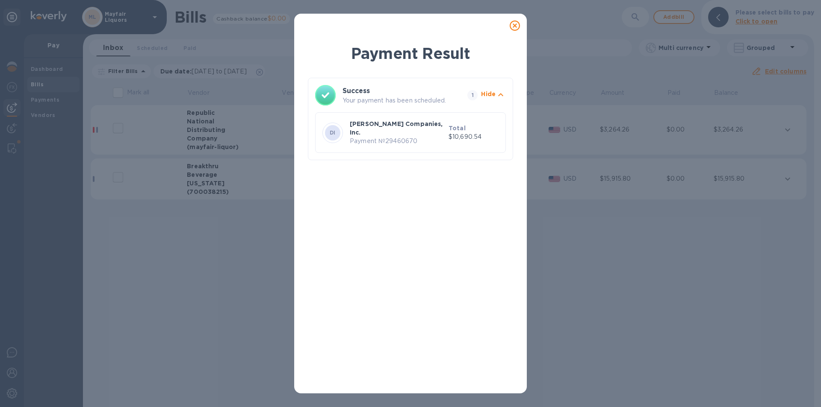  What do you see at coordinates (397, 141) in the screenshot?
I see `p: Payment № 29460670` at bounding box center [397, 141].